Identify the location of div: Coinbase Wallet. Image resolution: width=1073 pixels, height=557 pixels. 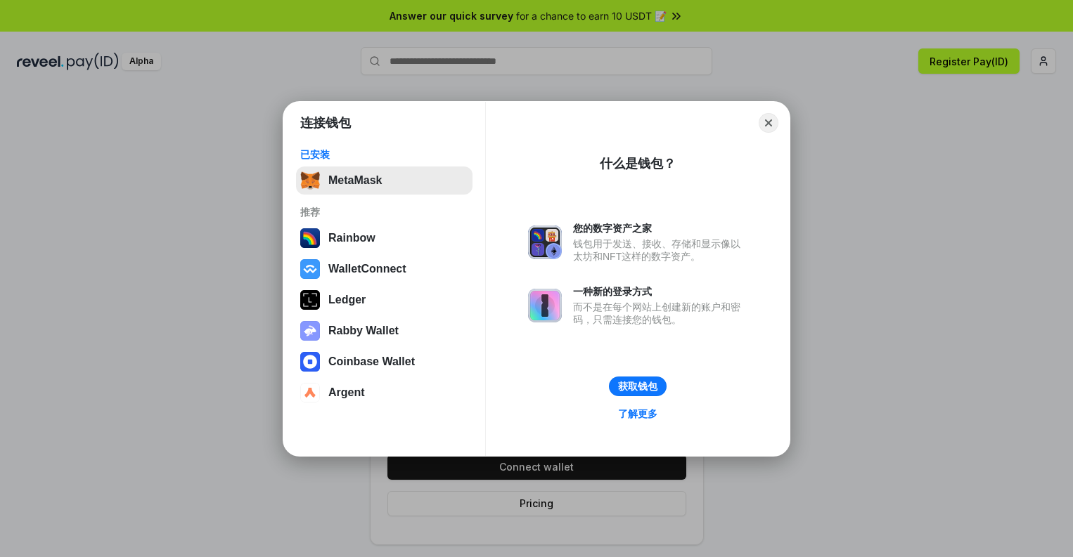
(371, 362).